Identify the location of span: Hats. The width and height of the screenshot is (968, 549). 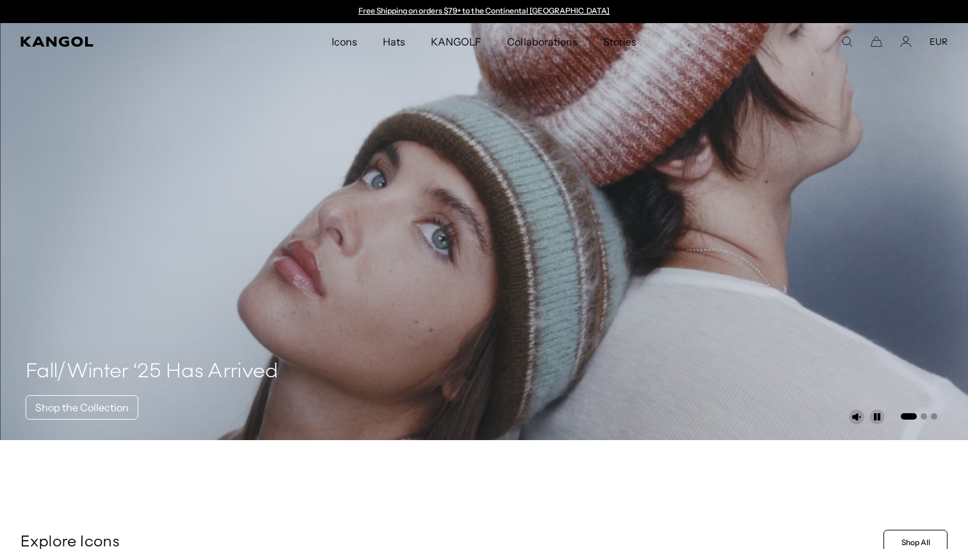
(394, 42).